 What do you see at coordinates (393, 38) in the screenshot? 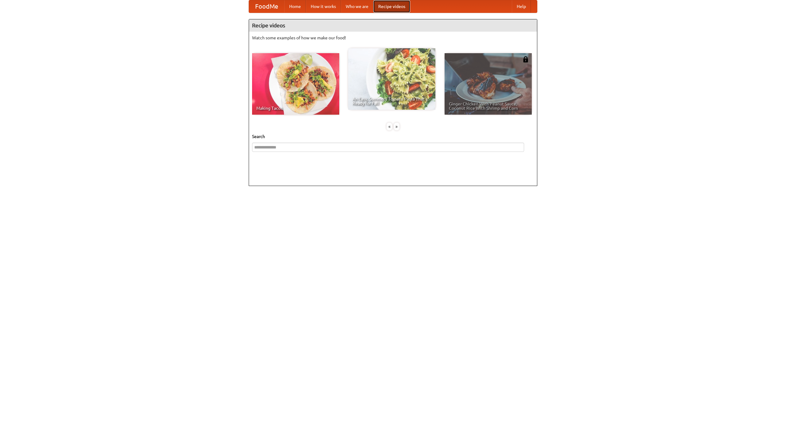
I see `p: Watch some examples of how we make our food!` at bounding box center [393, 38].